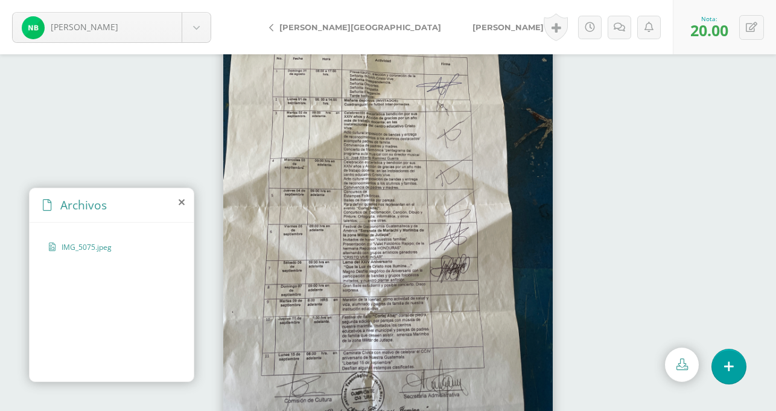 The image size is (776, 411). I want to click on img: 34919a27d9bb52489fbbdc2c1859b10e.png, so click(33, 28).